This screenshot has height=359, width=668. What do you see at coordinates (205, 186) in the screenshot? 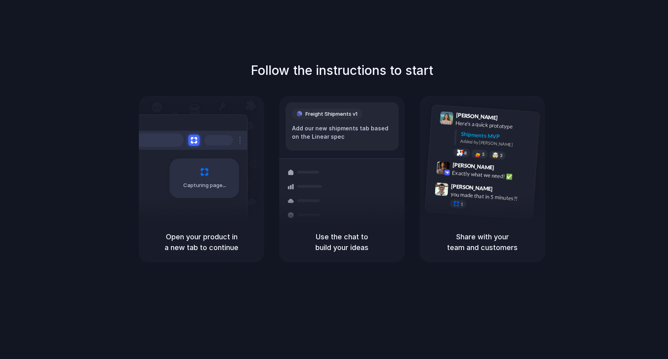
I see `span: Capturing page` at bounding box center [205, 186].